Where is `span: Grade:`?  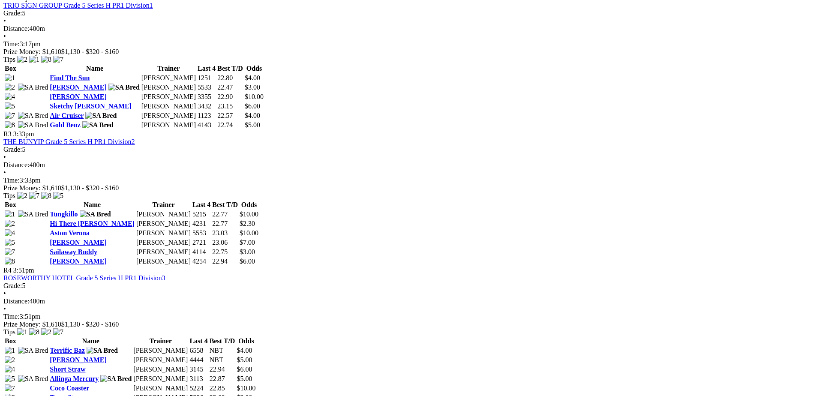 span: Grade: is located at coordinates (13, 285).